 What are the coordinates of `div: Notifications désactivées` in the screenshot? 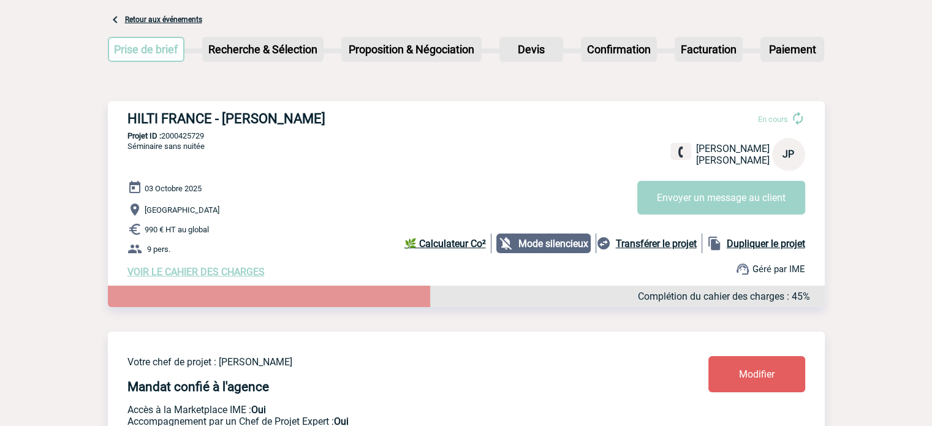 It's located at (546, 243).